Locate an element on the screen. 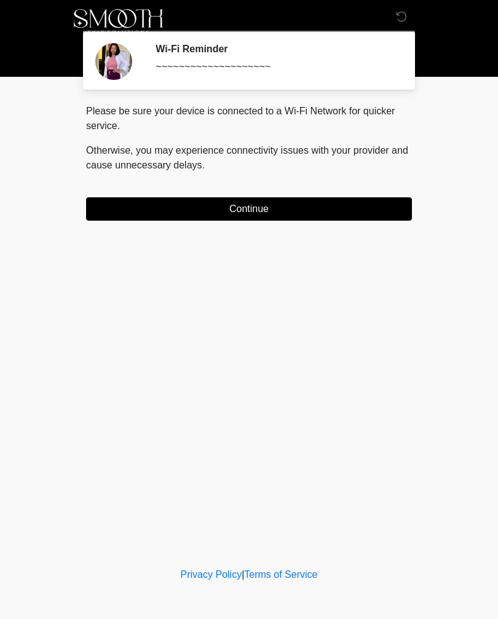 This screenshot has width=498, height=619. p: Please be sure your device is connected to a Wi-Fi Network for quicker service. is located at coordinates (249, 119).